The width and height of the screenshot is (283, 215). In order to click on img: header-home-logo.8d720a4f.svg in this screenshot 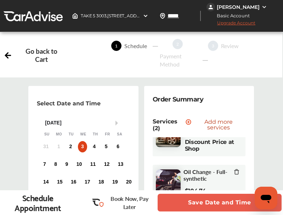, I will do `click(75, 16)`.